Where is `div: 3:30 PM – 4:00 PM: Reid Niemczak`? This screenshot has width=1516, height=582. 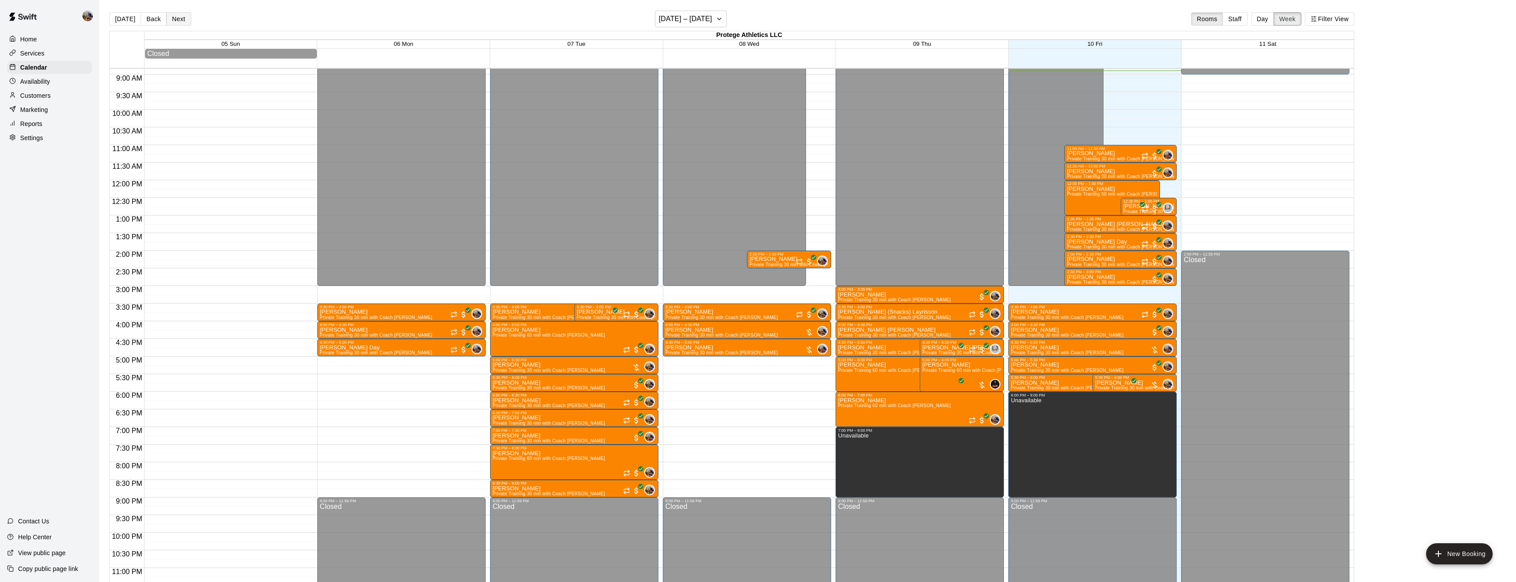 div: 3:30 PM – 4:00 PM: Reid Niemczak is located at coordinates (616, 312).